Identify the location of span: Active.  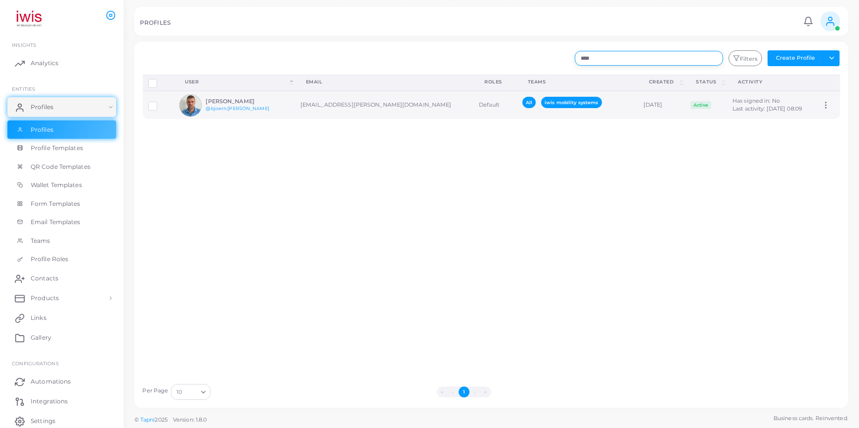
(701, 105).